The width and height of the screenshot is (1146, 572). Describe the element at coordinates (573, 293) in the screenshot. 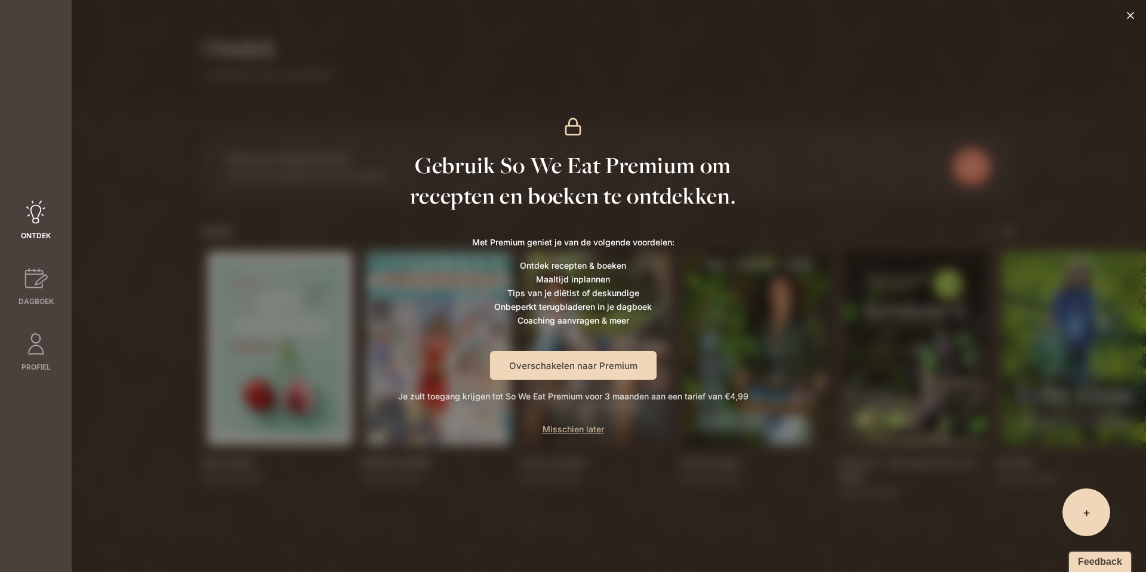

I see `li: Tips van je diëtist of deskundige` at that location.